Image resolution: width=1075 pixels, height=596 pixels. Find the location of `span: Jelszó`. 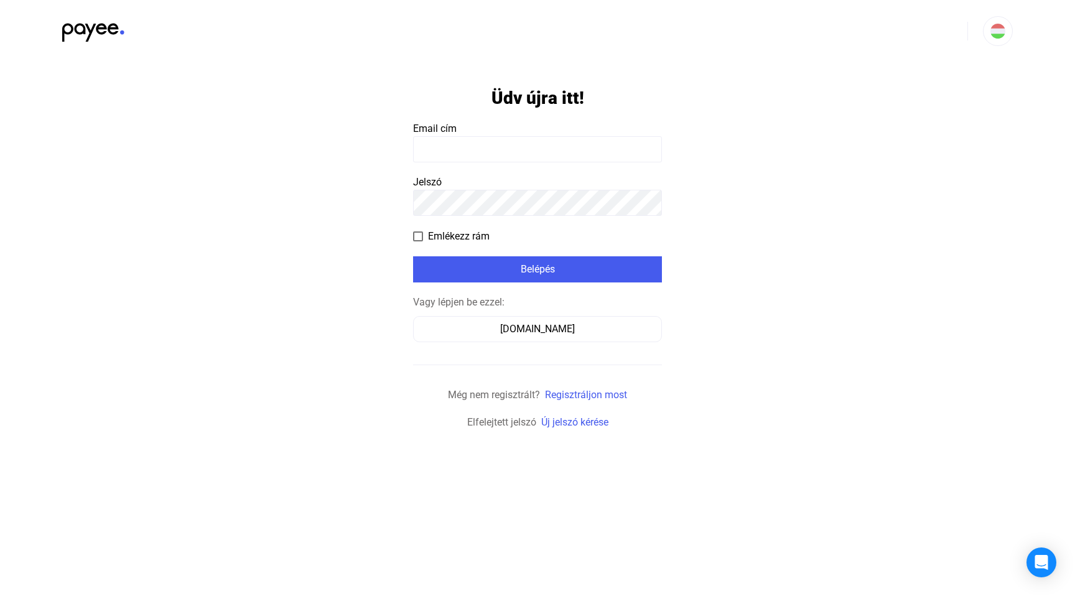

span: Jelszó is located at coordinates (428, 182).